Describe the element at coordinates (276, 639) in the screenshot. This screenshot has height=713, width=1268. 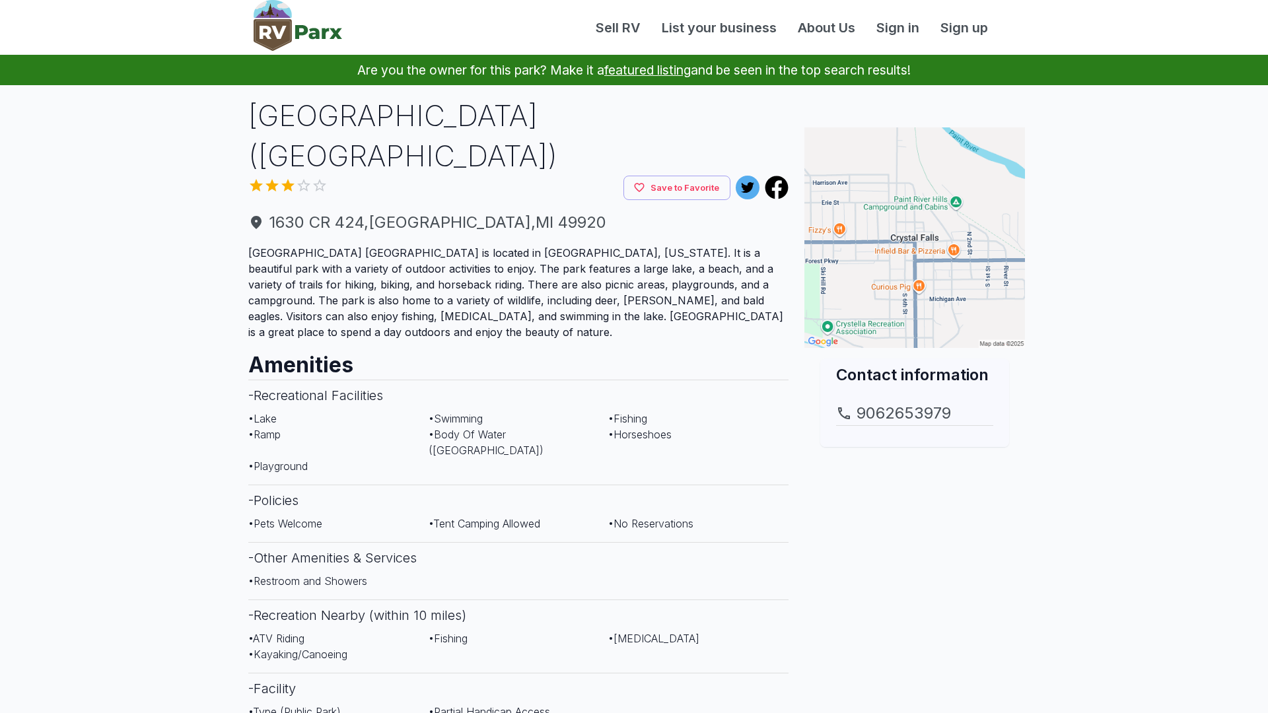
I see `span: • ATV Riding` at that location.